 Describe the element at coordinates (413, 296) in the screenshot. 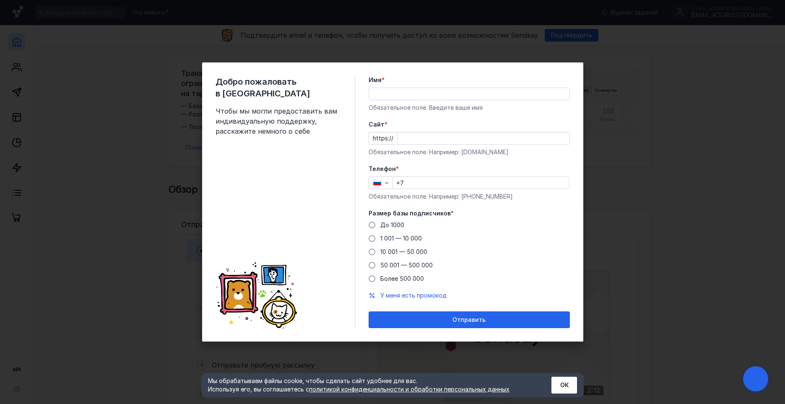

I see `button: У меня есть промокод` at that location.